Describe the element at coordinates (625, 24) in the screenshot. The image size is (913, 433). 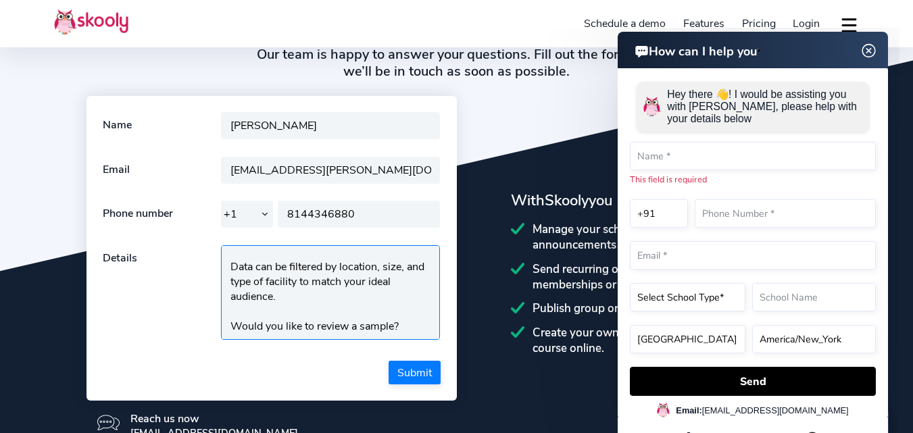
I see `a: Schedule a demo` at that location.